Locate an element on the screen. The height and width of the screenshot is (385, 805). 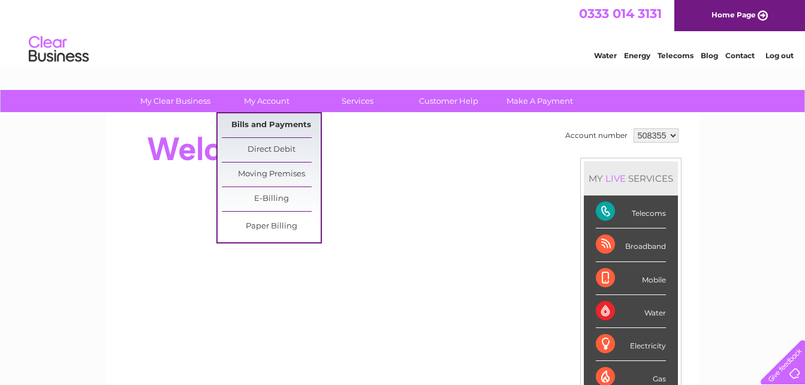
a: Bills and Payments is located at coordinates (271, 125).